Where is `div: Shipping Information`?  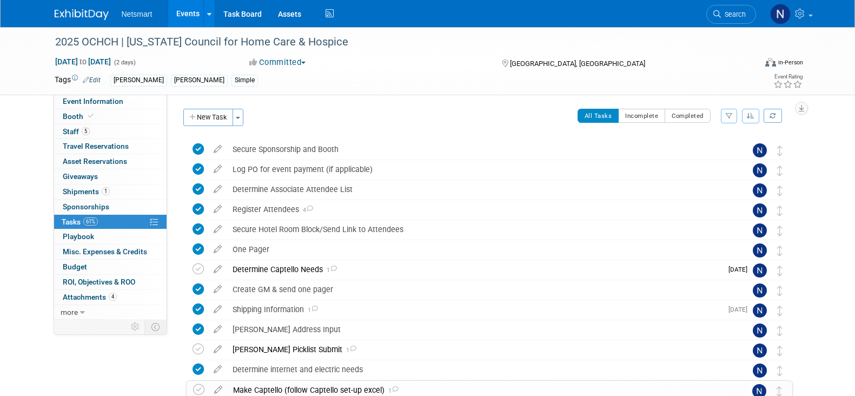
div: Shipping Information is located at coordinates (475, 309).